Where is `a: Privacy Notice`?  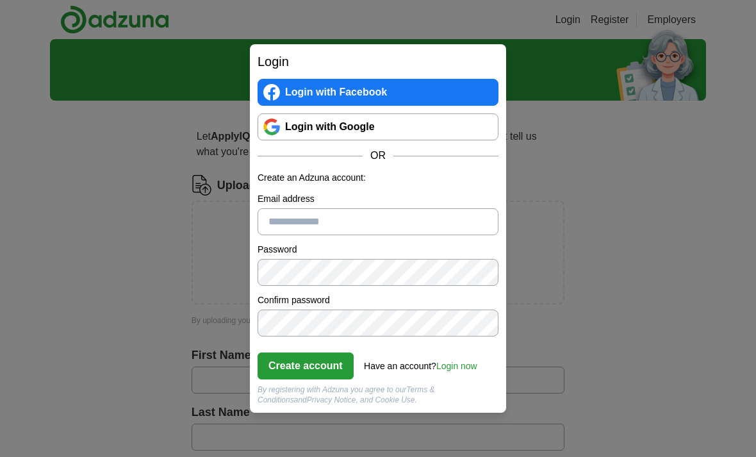
a: Privacy Notice is located at coordinates (331, 400).